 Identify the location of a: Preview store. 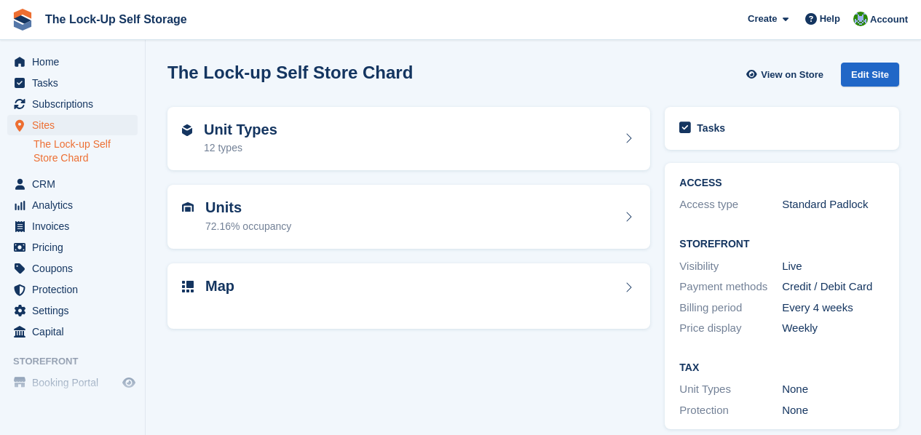
(129, 383).